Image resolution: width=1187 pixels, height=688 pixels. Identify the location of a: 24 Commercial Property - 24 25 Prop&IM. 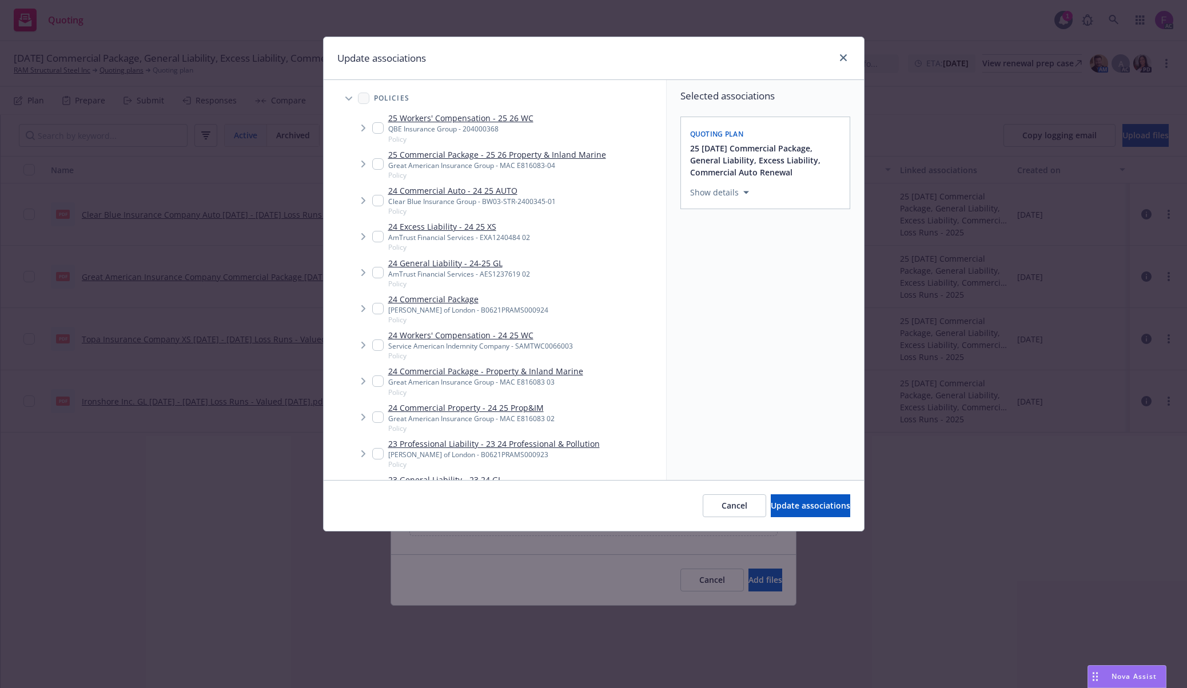
(471, 408).